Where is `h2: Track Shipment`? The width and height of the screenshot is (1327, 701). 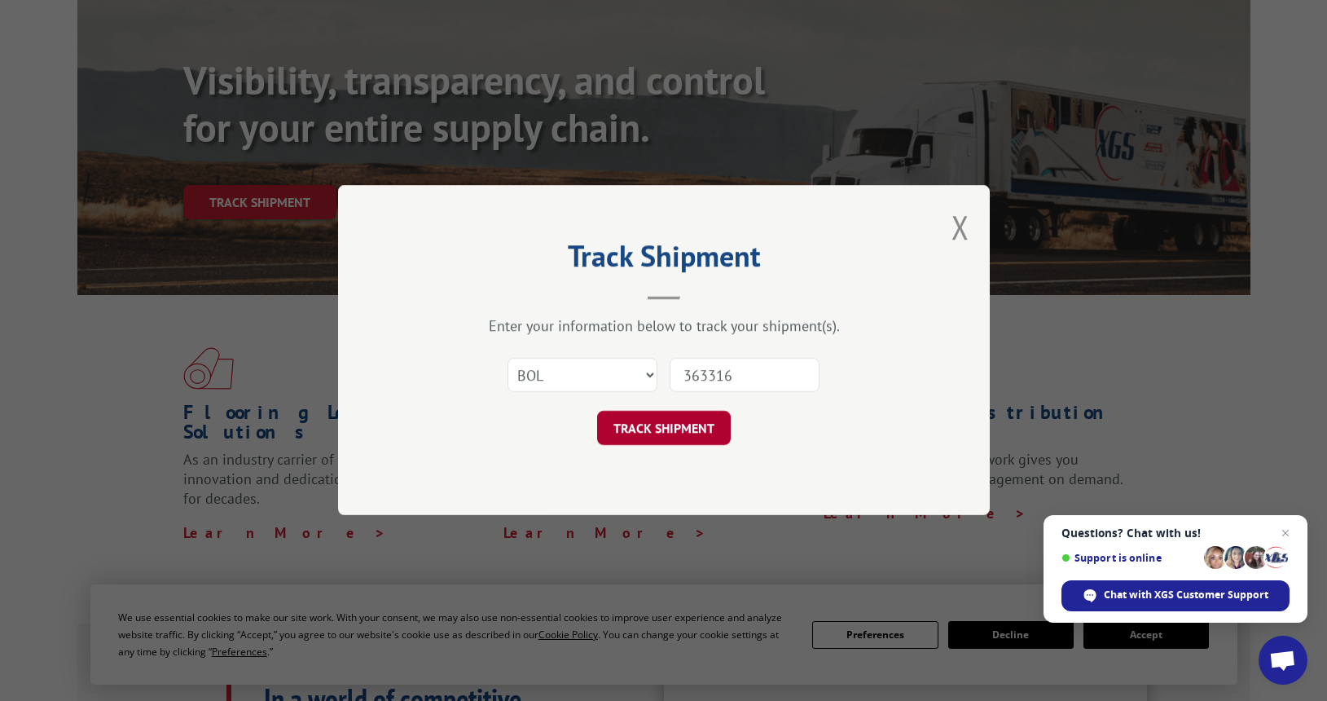
h2: Track Shipment is located at coordinates (664, 260).